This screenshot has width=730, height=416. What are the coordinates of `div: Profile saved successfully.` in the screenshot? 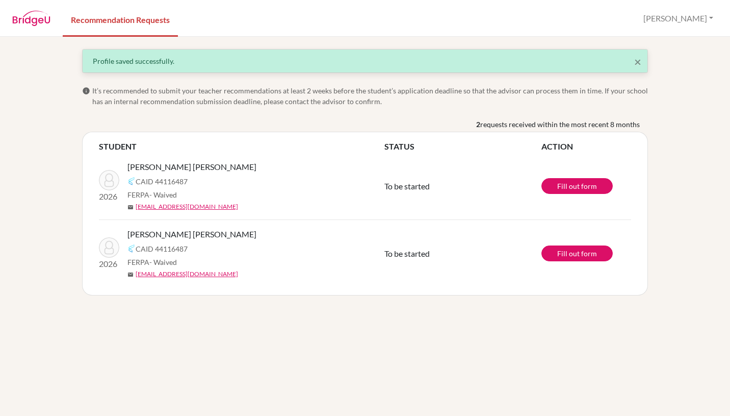 It's located at (365, 61).